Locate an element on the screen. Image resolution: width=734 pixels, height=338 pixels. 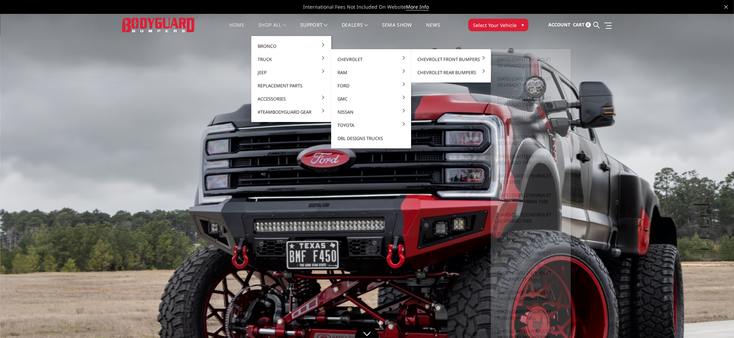
div: Chat Widget is located at coordinates (716, 322).